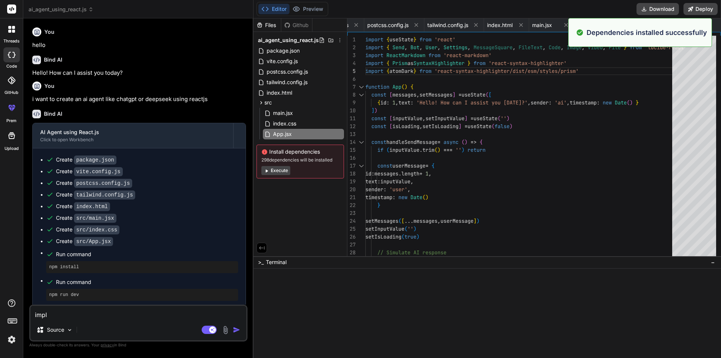 The width and height of the screenshot is (721, 358). I want to click on span: text, so click(371, 181).